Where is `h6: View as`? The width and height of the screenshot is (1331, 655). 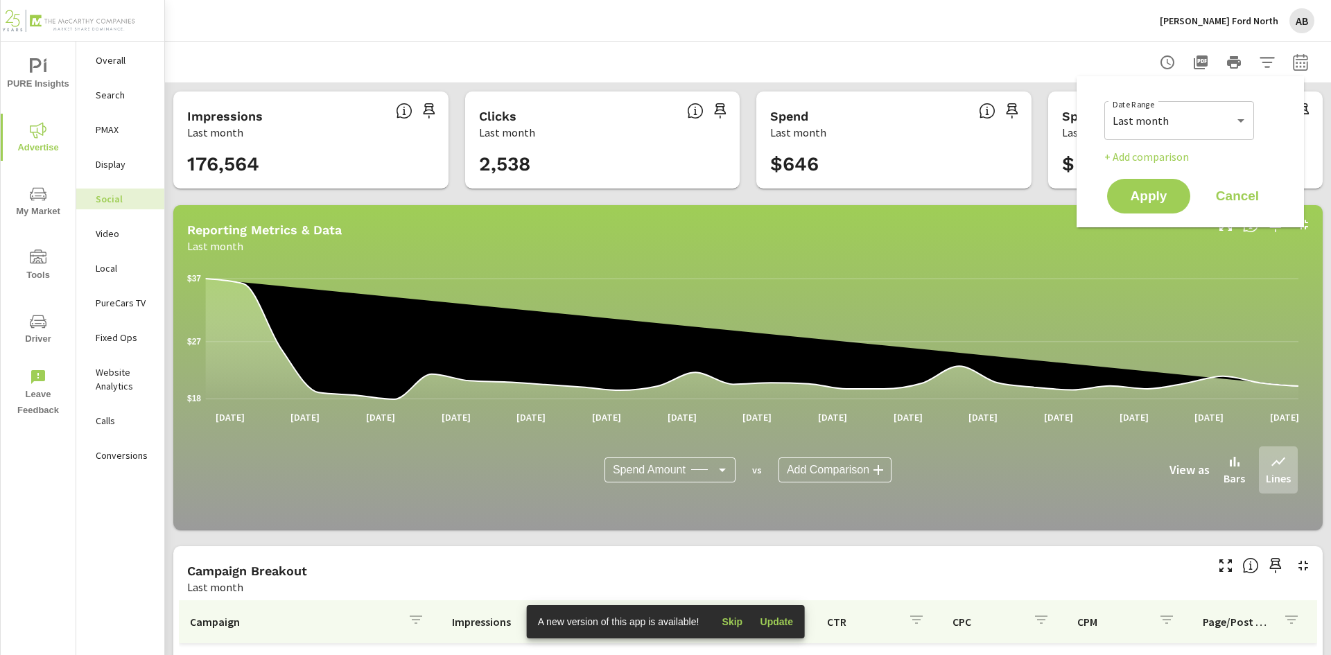
h6: View as is located at coordinates (1190, 470).